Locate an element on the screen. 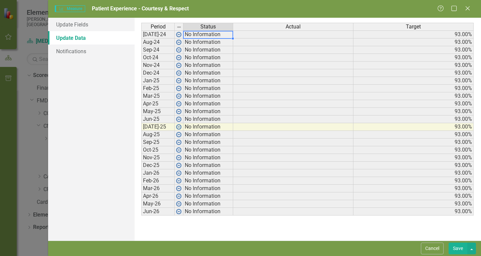  td: Nov-24 is located at coordinates (158, 65).